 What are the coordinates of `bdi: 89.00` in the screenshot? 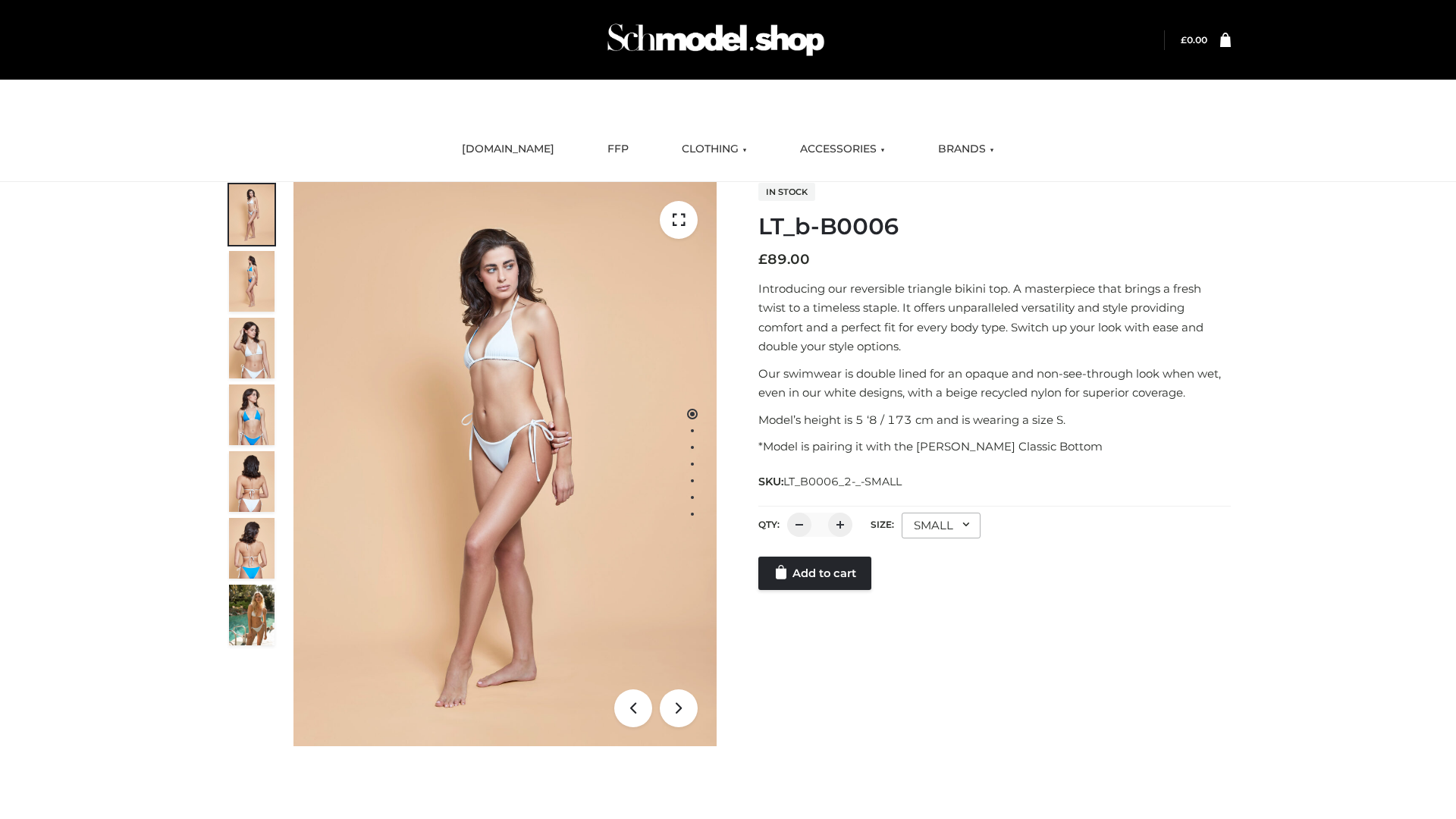 It's located at (784, 259).